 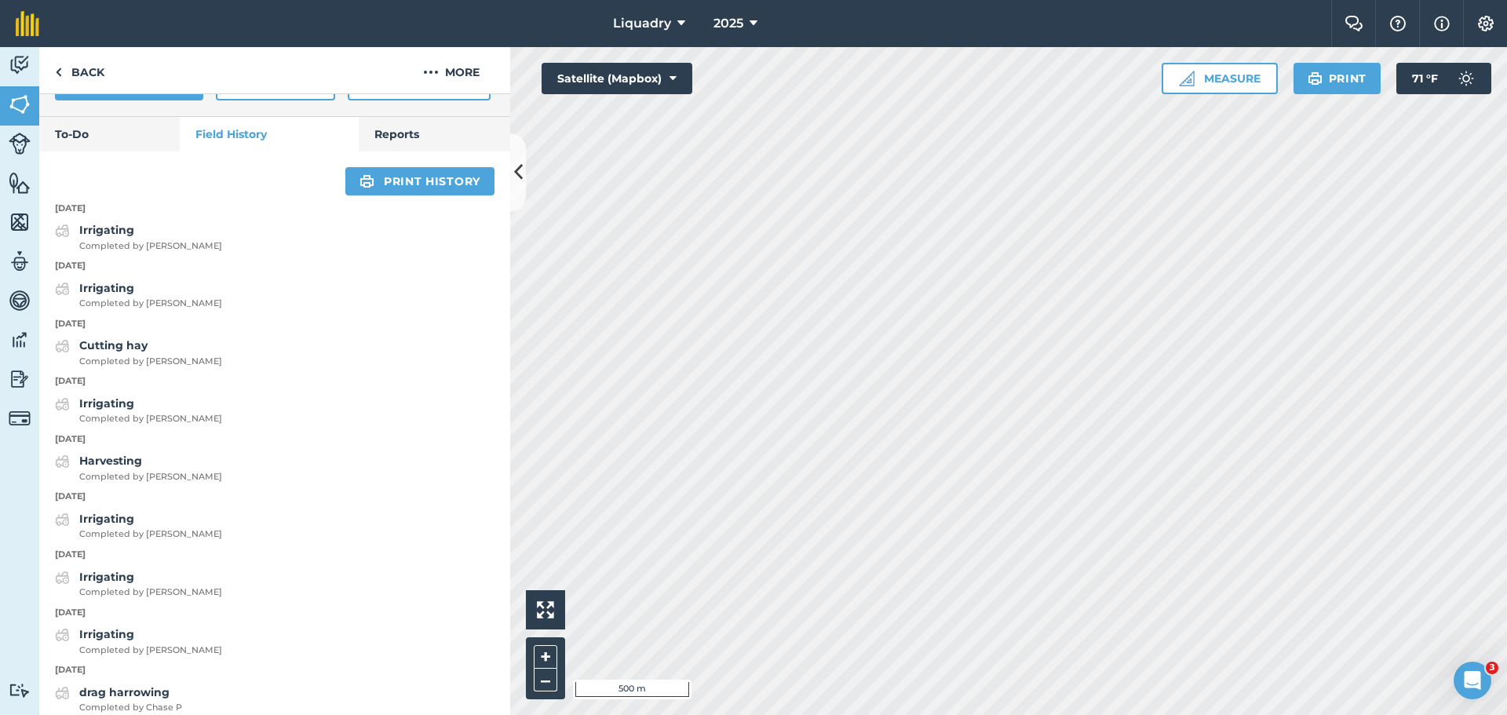 I want to click on span: 71 ° F, so click(x=1425, y=78).